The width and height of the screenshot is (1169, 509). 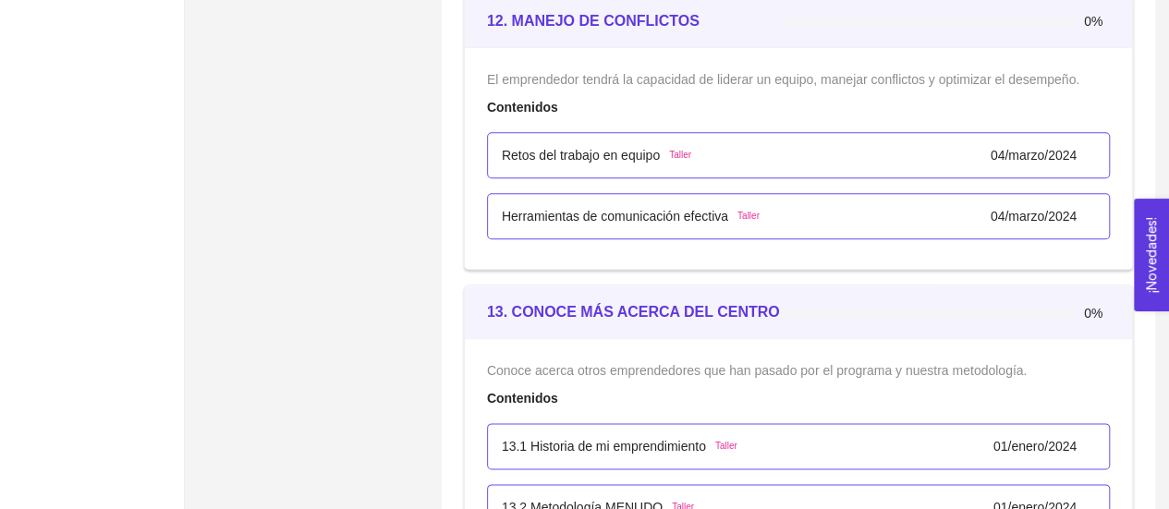 I want to click on div: 01/enero/2024, so click(x=1035, y=446).